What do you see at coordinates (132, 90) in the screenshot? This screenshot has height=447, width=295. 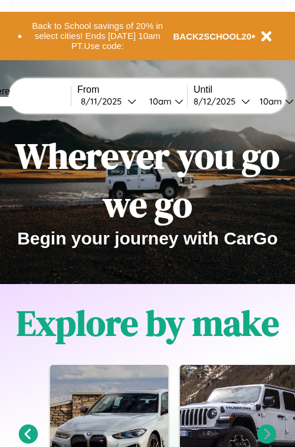 I see `label: From` at bounding box center [132, 90].